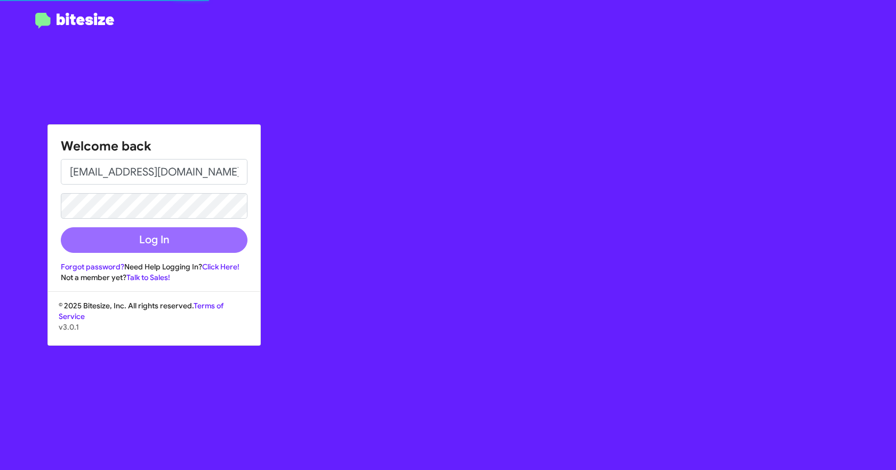  What do you see at coordinates (154, 267) in the screenshot?
I see `div: Need Help Logging In?` at bounding box center [154, 267].